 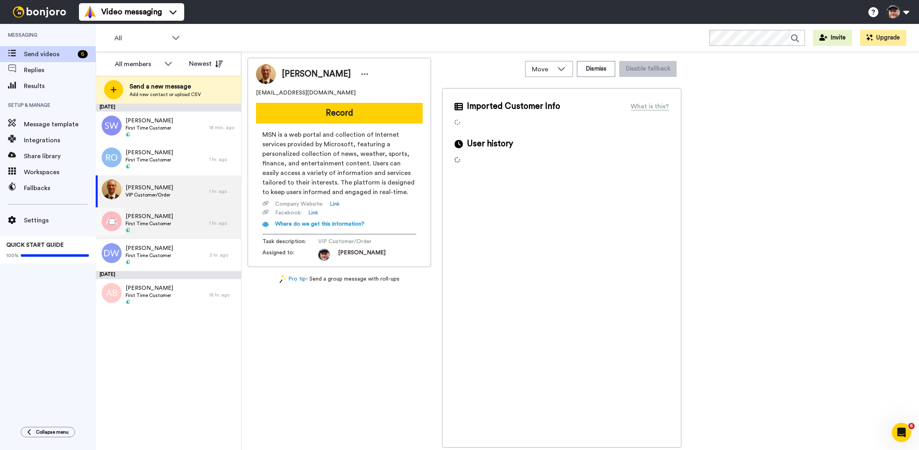 I want to click on img: dw.png, so click(x=112, y=253).